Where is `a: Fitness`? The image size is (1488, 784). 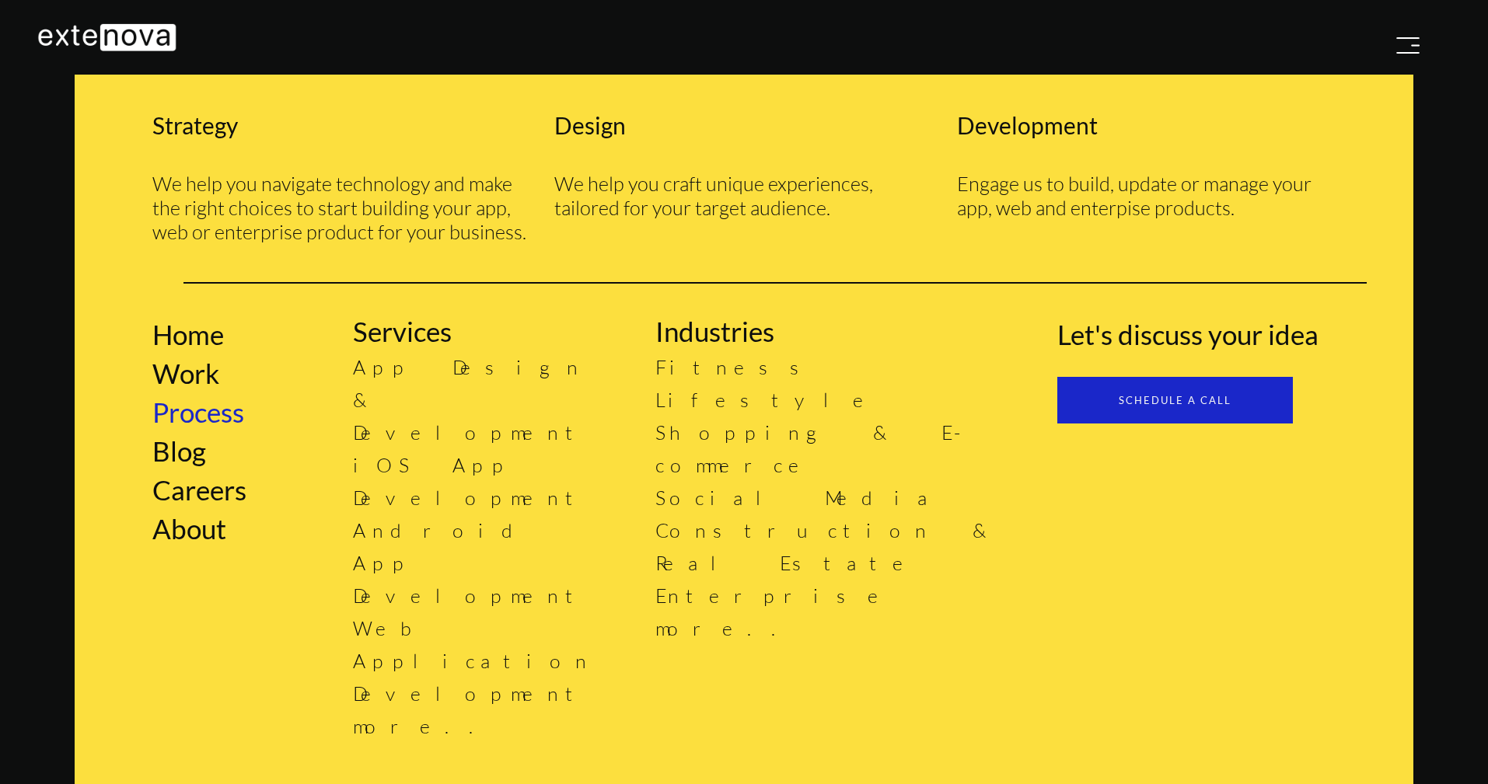
a: Fitness is located at coordinates (738, 367).